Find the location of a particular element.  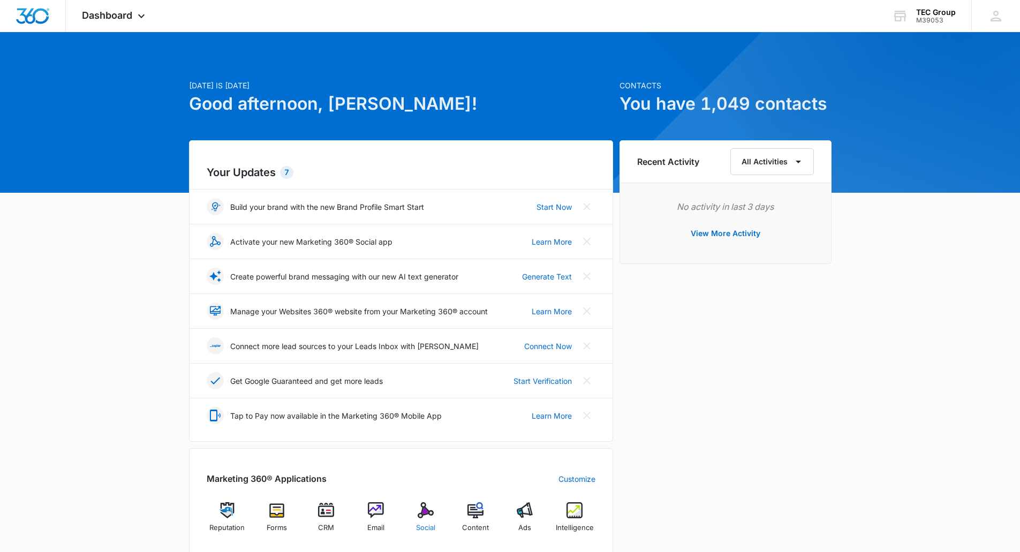

p: Manage your Websites 360® website from your Marketing 360® account is located at coordinates (359, 311).